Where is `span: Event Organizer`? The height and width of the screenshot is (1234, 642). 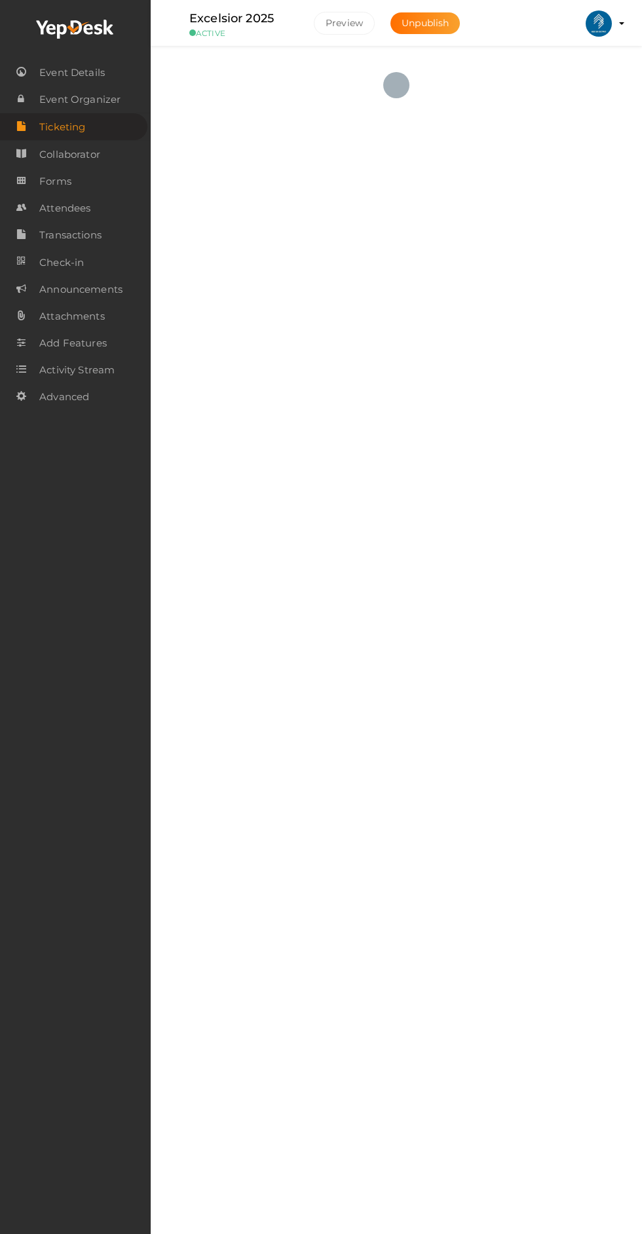
span: Event Organizer is located at coordinates (80, 100).